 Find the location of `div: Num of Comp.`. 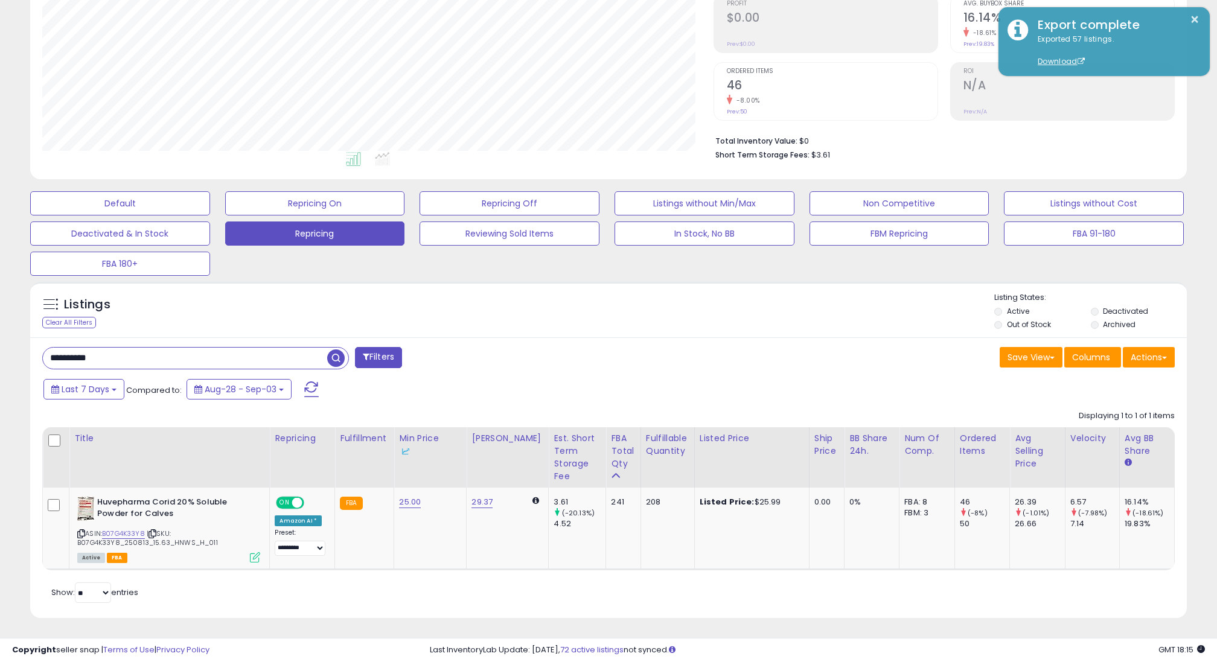

div: Num of Comp. is located at coordinates (927, 445).